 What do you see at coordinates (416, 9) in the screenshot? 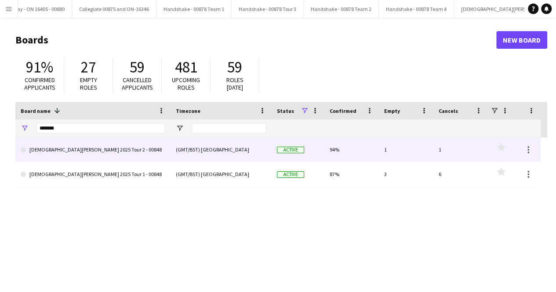
I see `button: Handshake - 00878 Team 4` at bounding box center [416, 9].